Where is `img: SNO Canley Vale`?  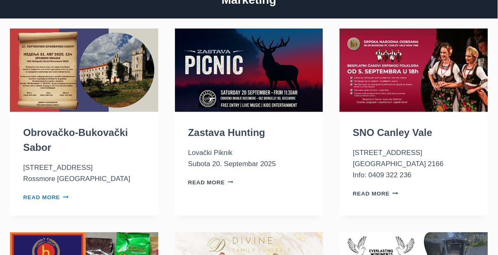 img: SNO Canley Vale is located at coordinates (414, 70).